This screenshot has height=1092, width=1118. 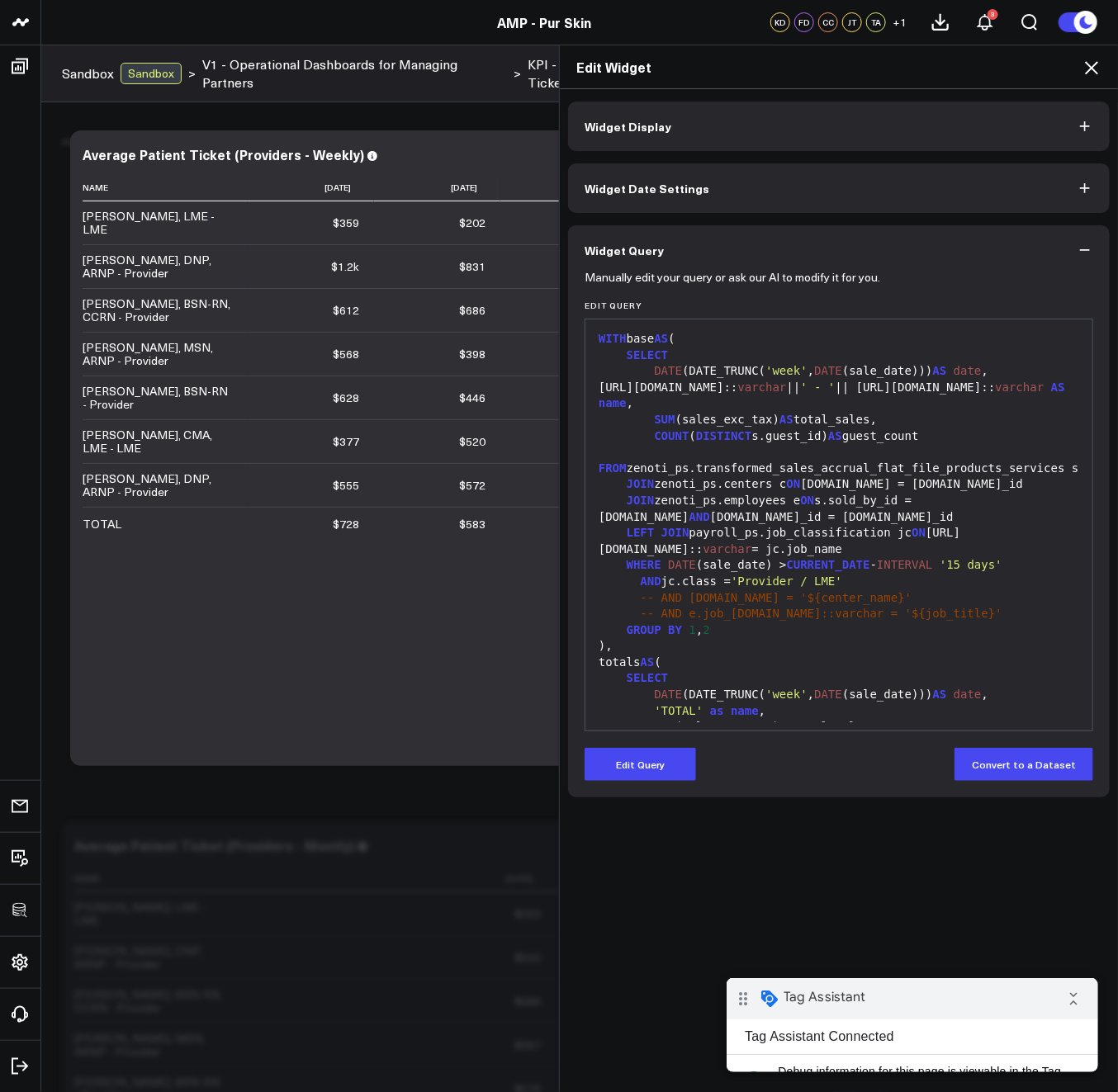 I want to click on span: GROUP, so click(x=644, y=630).